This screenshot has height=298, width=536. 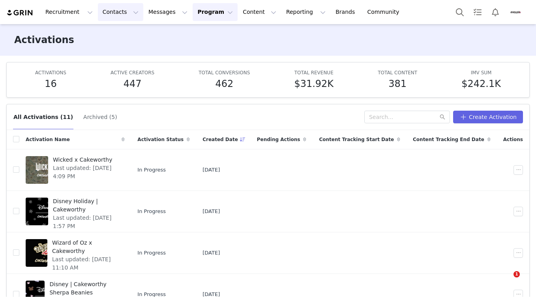 What do you see at coordinates (168, 12) in the screenshot?
I see `button: Messages` at bounding box center [168, 12].